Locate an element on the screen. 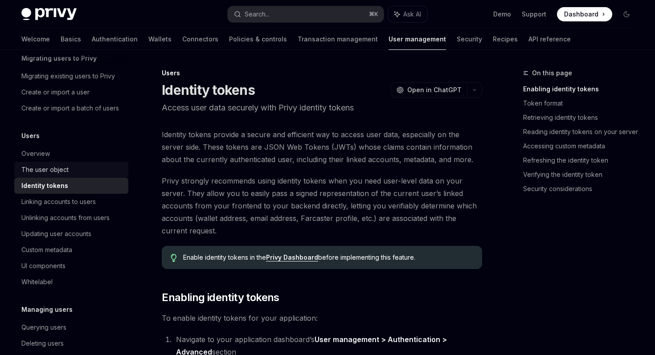 The height and width of the screenshot is (355, 655). a: Identity tokens is located at coordinates (71, 186).